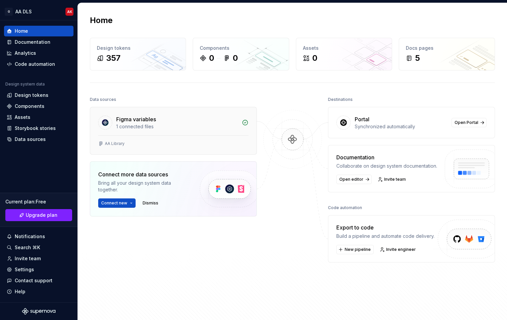 The height and width of the screenshot is (320, 507). What do you see at coordinates (39, 95) in the screenshot?
I see `a: Design tokens` at bounding box center [39, 95].